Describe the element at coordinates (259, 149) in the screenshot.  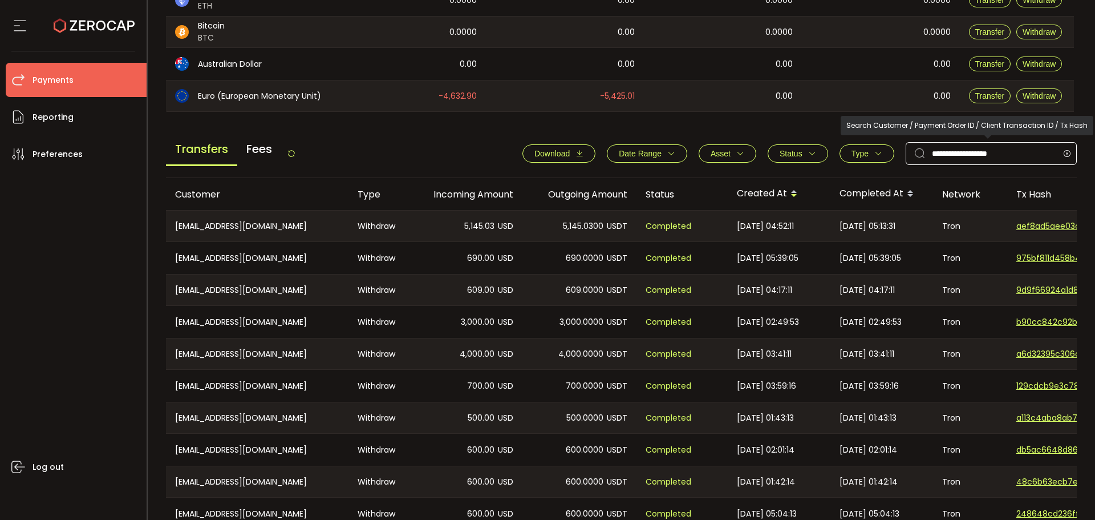
I see `span: Fees` at that location.